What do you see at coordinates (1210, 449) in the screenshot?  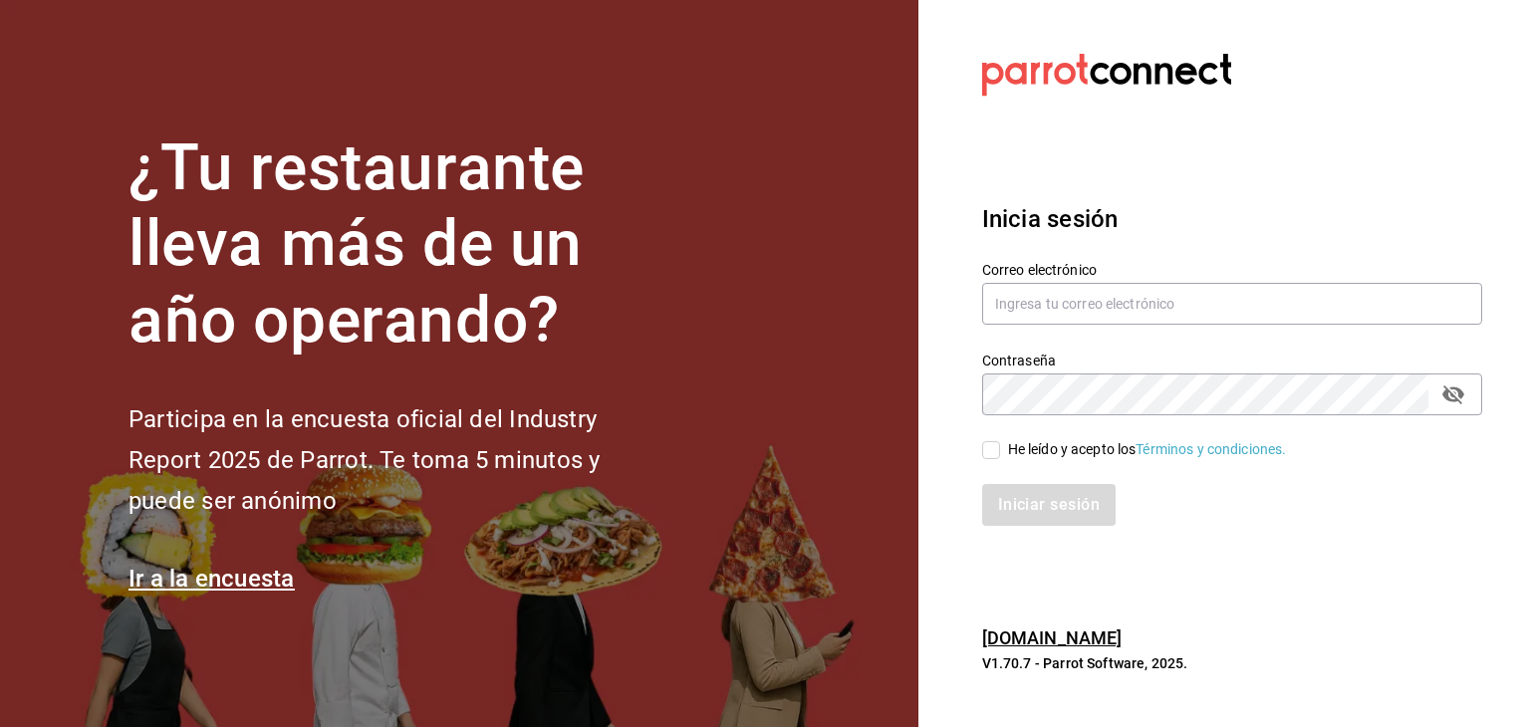 I see `a: Términos y condiciones.` at bounding box center [1210, 449].